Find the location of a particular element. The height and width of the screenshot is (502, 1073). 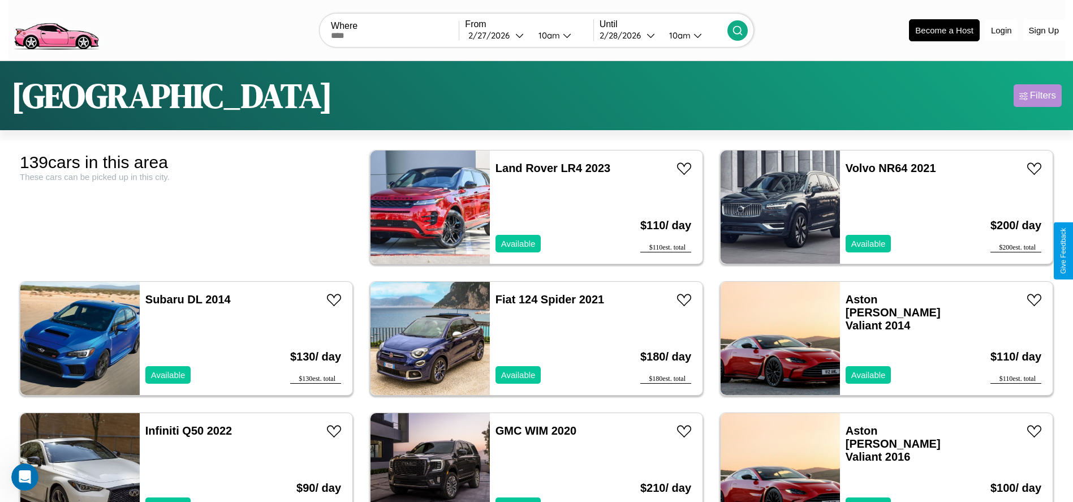

label: Until is located at coordinates (663, 24).